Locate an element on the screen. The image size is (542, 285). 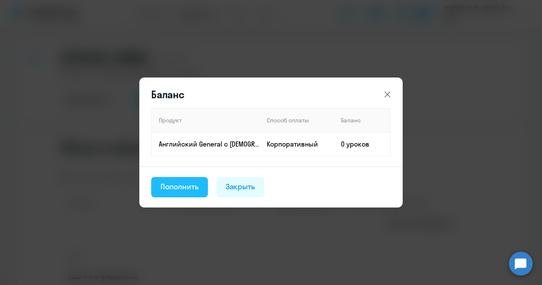
th: Способ оплаты is located at coordinates (297, 120).